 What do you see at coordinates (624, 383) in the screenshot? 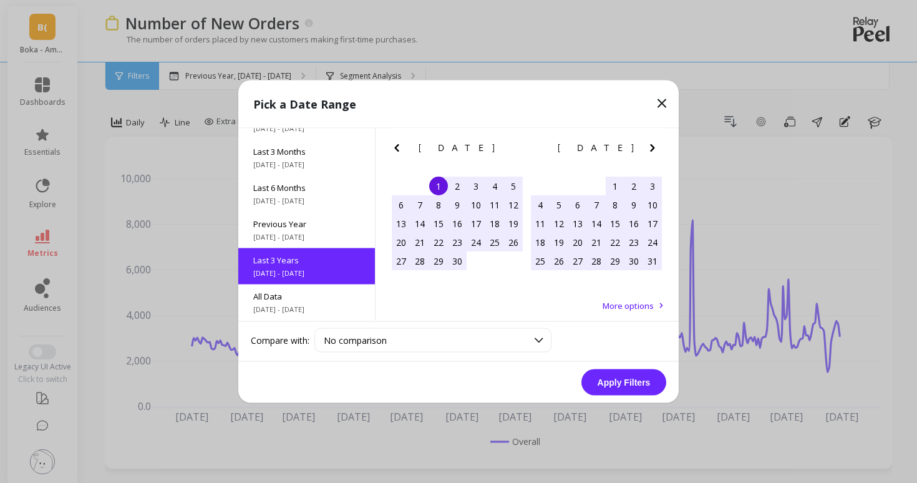
I see `button: Apply Filters` at bounding box center [624, 383].